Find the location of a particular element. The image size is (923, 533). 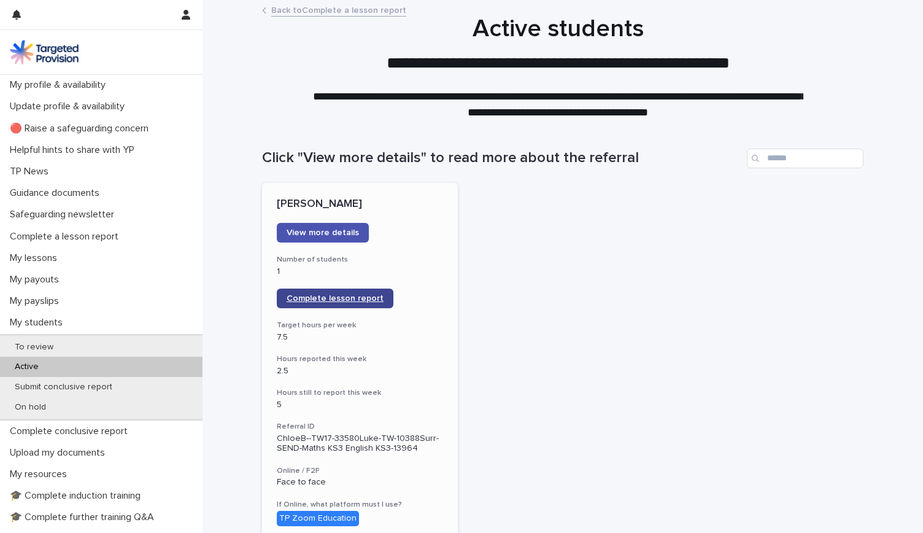

span: View more details is located at coordinates (323, 233).